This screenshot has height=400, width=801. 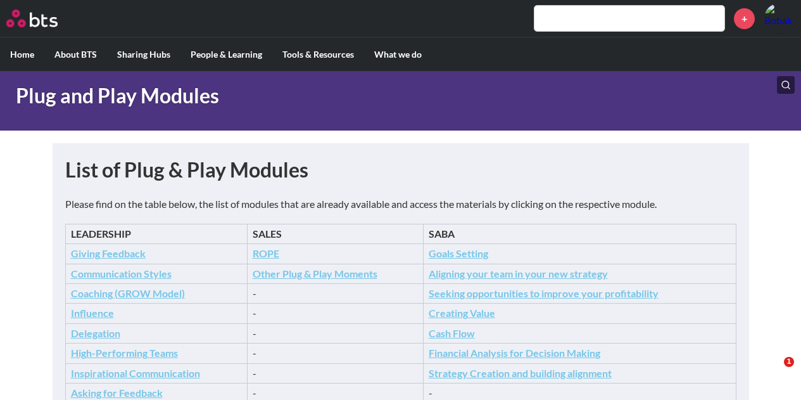 What do you see at coordinates (144, 54) in the screenshot?
I see `label: Sharing Hubs` at bounding box center [144, 54].